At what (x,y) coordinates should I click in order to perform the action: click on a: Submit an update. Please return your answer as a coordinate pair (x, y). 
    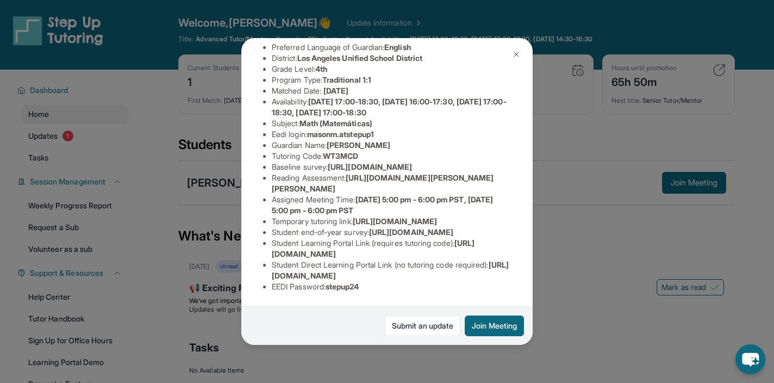
    Looking at the image, I should click on (423, 326).